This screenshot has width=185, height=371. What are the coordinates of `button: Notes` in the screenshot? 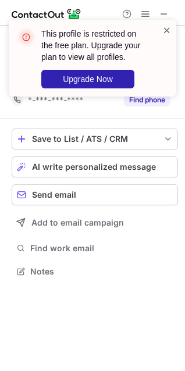 It's located at (95, 271).